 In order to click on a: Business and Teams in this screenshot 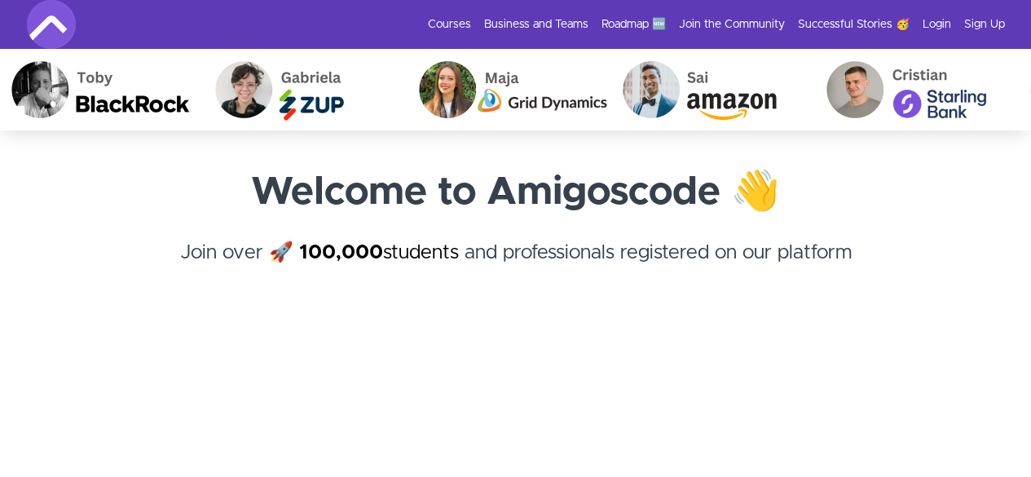, I will do `click(536, 24)`.